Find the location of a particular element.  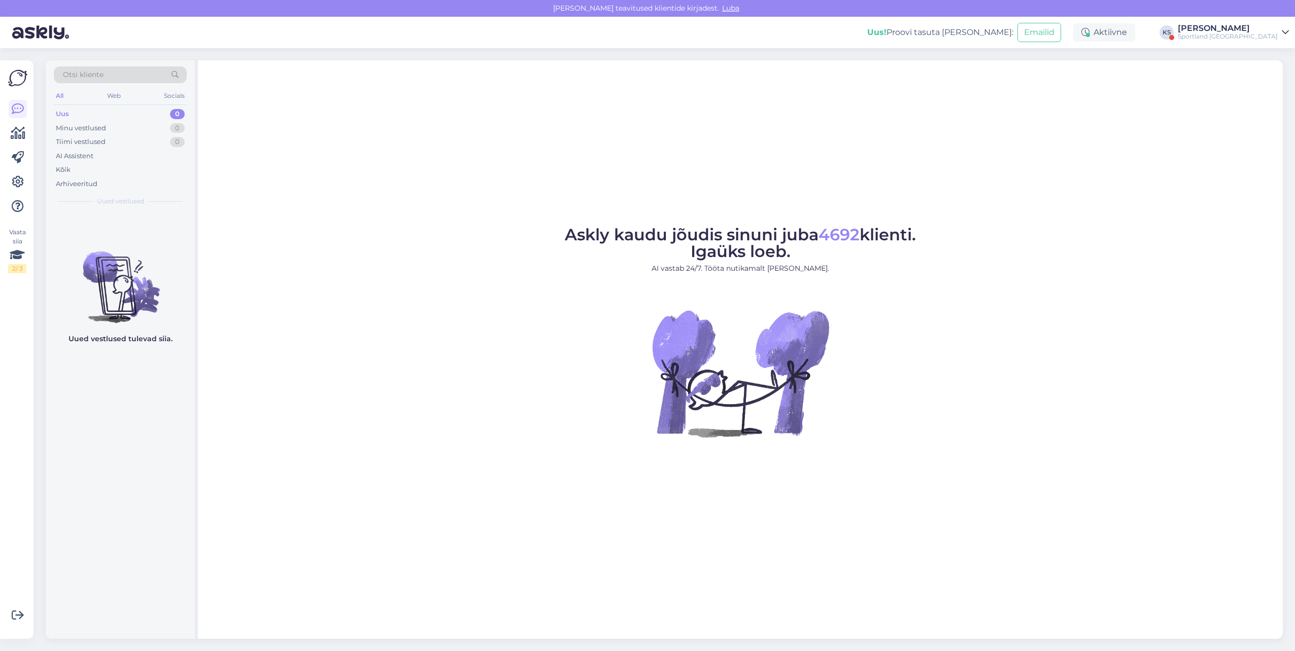

img: Askly Logo is located at coordinates (18, 78).